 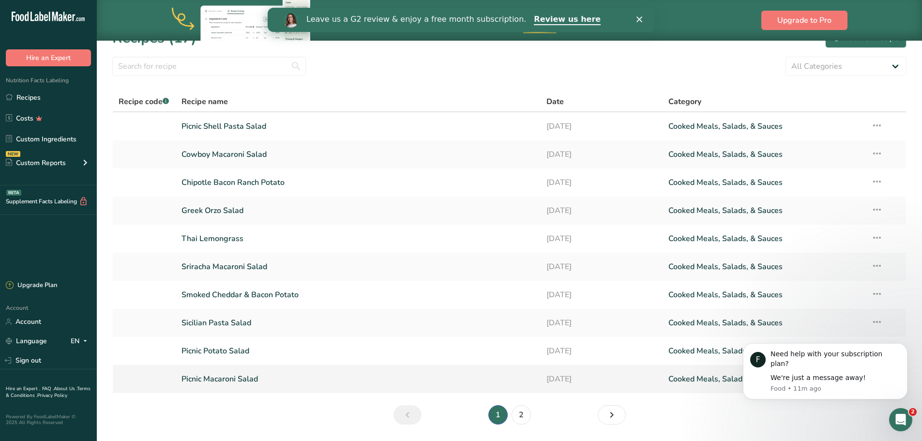 What do you see at coordinates (407, 415) in the screenshot?
I see `a: Previous page` at bounding box center [407, 415].